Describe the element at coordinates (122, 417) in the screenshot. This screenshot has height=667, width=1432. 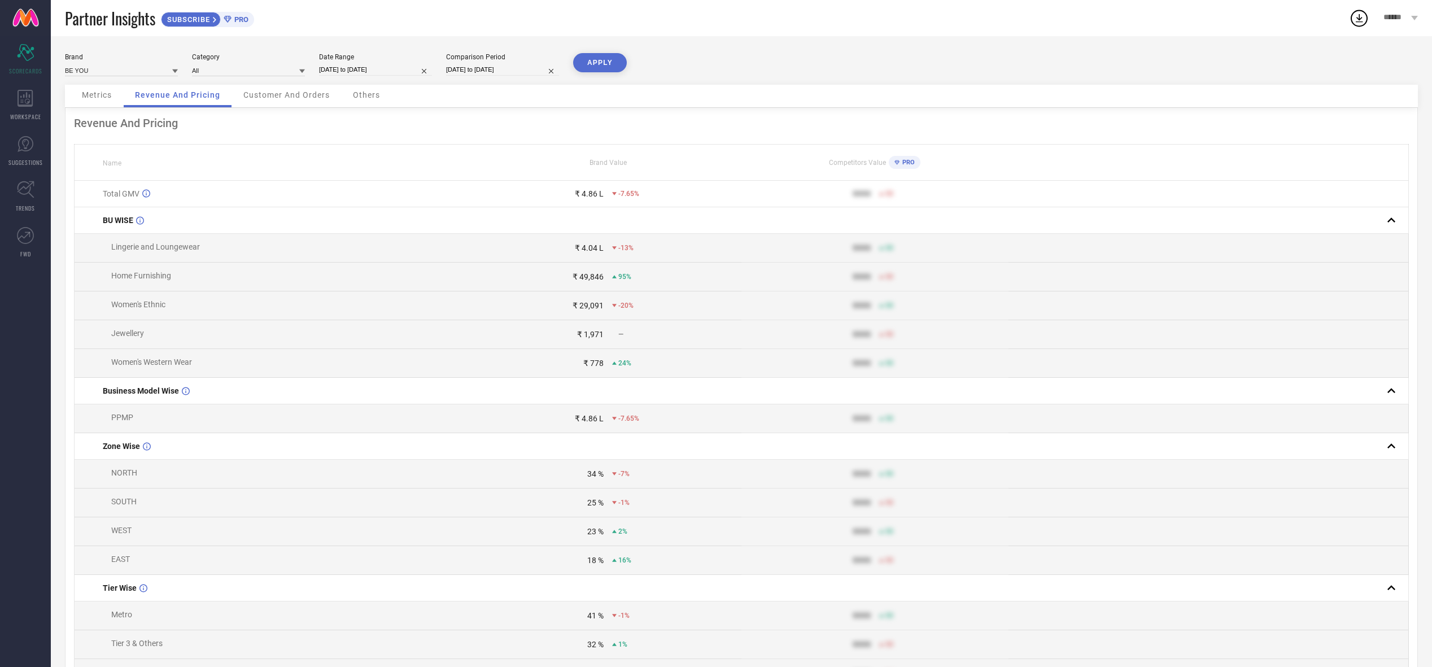
I see `span: PPMP` at that location.